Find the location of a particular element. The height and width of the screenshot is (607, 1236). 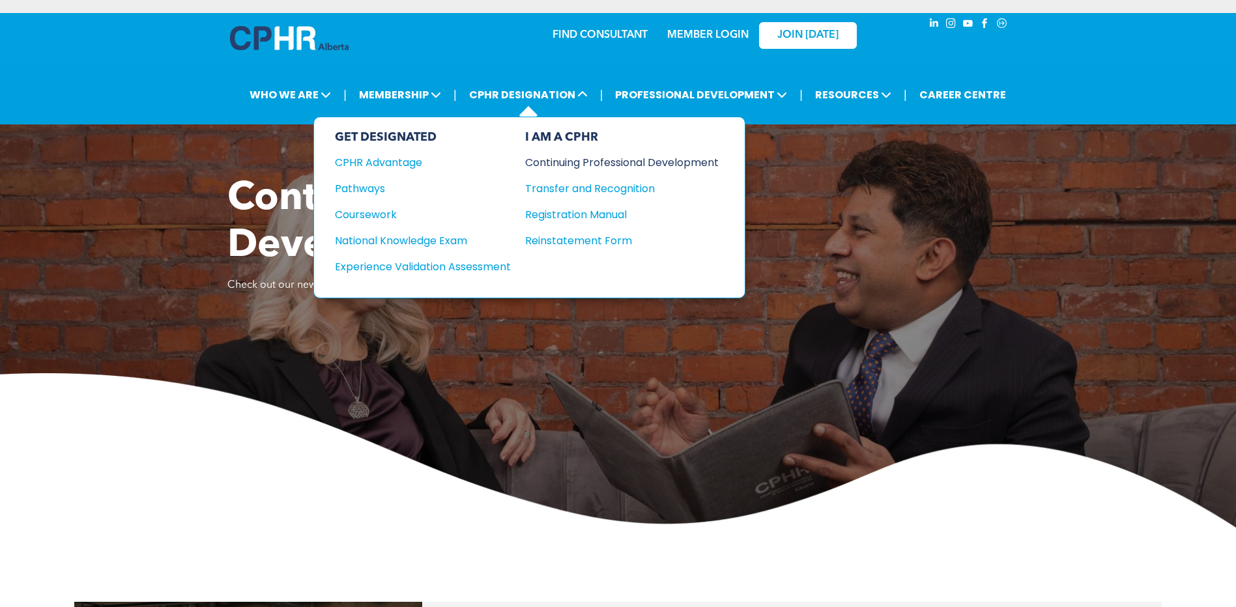

span: PROFESSIONAL DEVELOPMENT is located at coordinates (701, 94).